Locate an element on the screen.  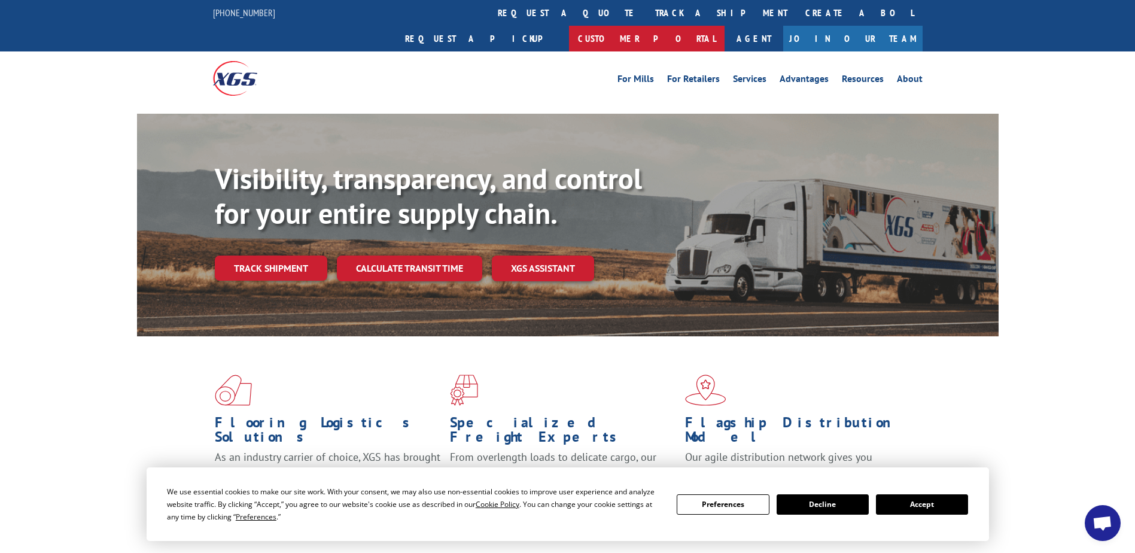
a: Agent is located at coordinates (754, 38).